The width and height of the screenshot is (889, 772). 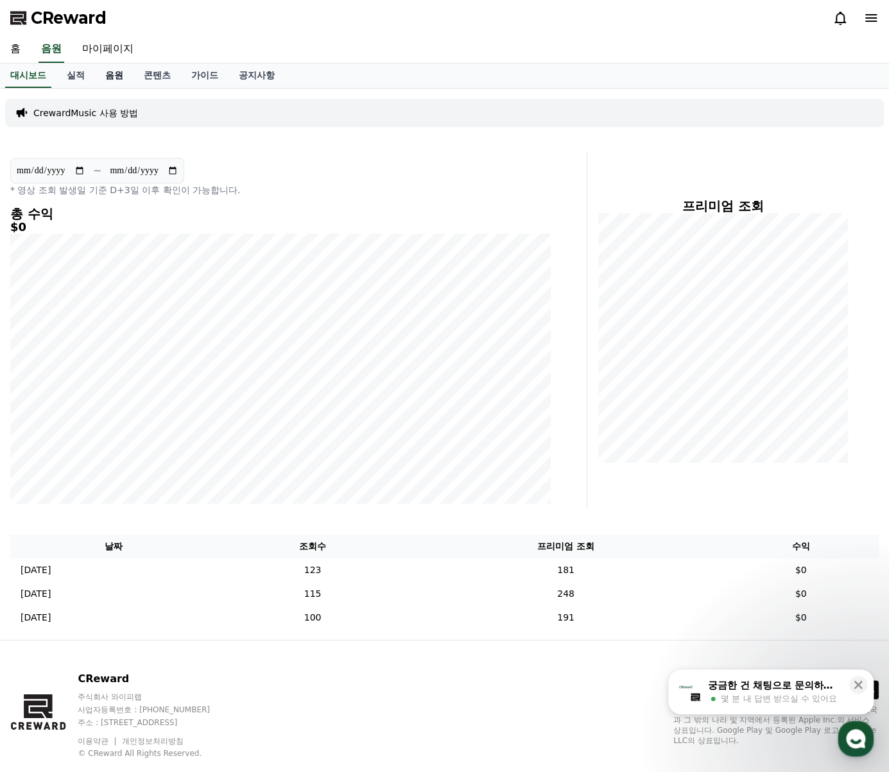 I want to click on p: * 영상 조회 발생일 기준 D+3일 이후 확인이 가능합니다., so click(x=280, y=190).